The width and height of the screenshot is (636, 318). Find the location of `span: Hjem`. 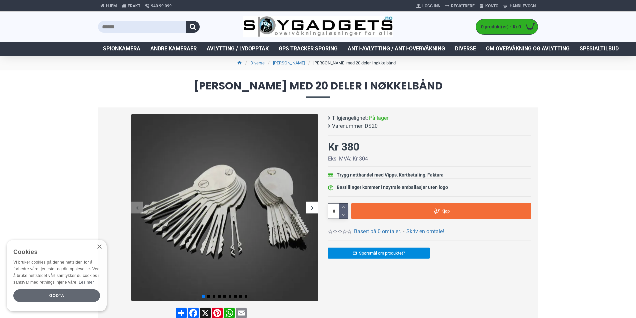

span: Hjem is located at coordinates (111, 6).